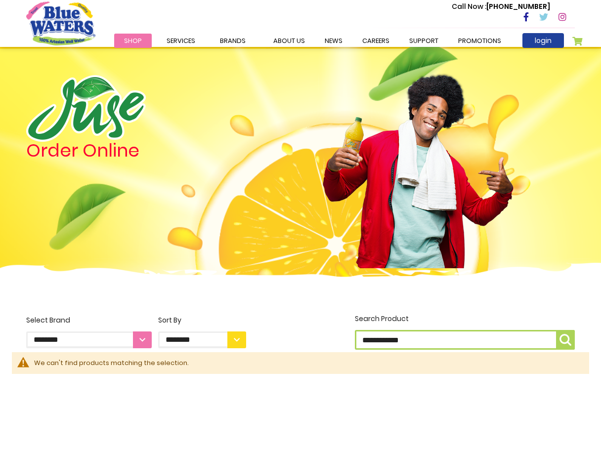  I want to click on span: Services, so click(181, 41).